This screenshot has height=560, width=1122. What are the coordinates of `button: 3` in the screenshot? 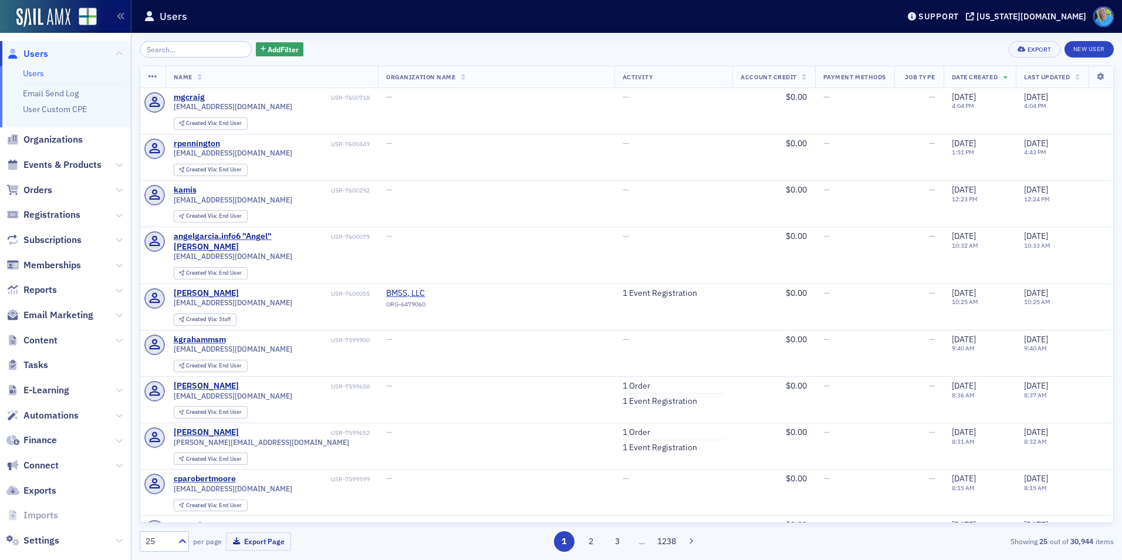 It's located at (617, 541).